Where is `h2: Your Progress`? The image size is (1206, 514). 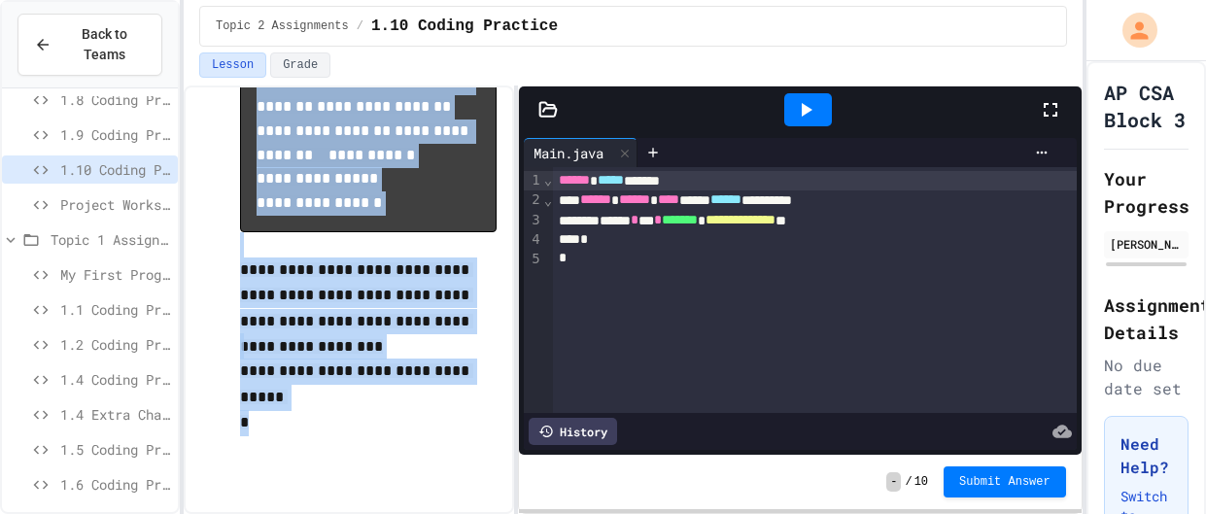 h2: Your Progress is located at coordinates (1146, 192).